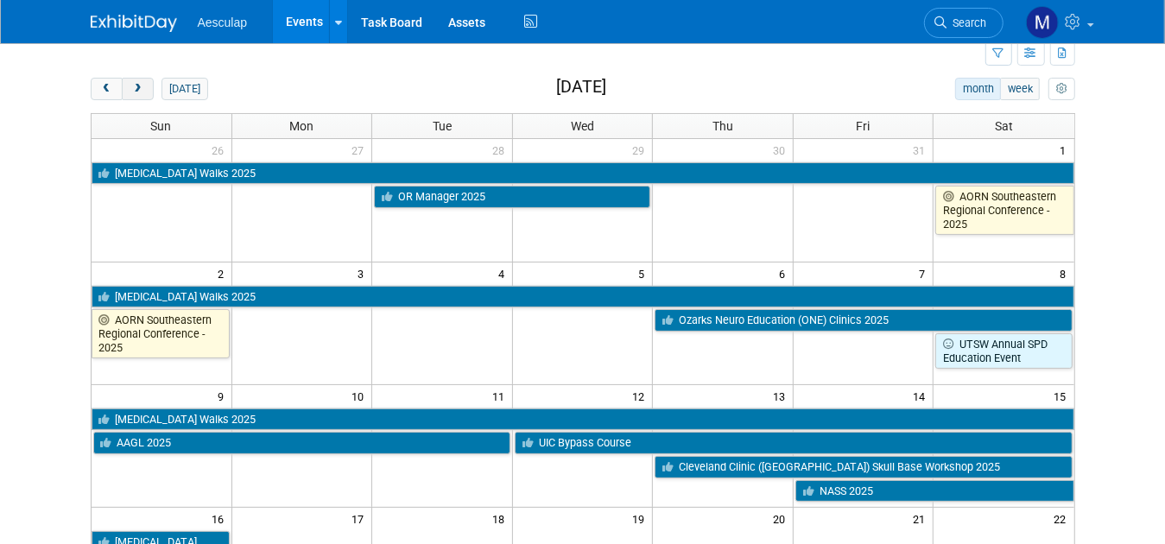  I want to click on button: month, so click(978, 89).